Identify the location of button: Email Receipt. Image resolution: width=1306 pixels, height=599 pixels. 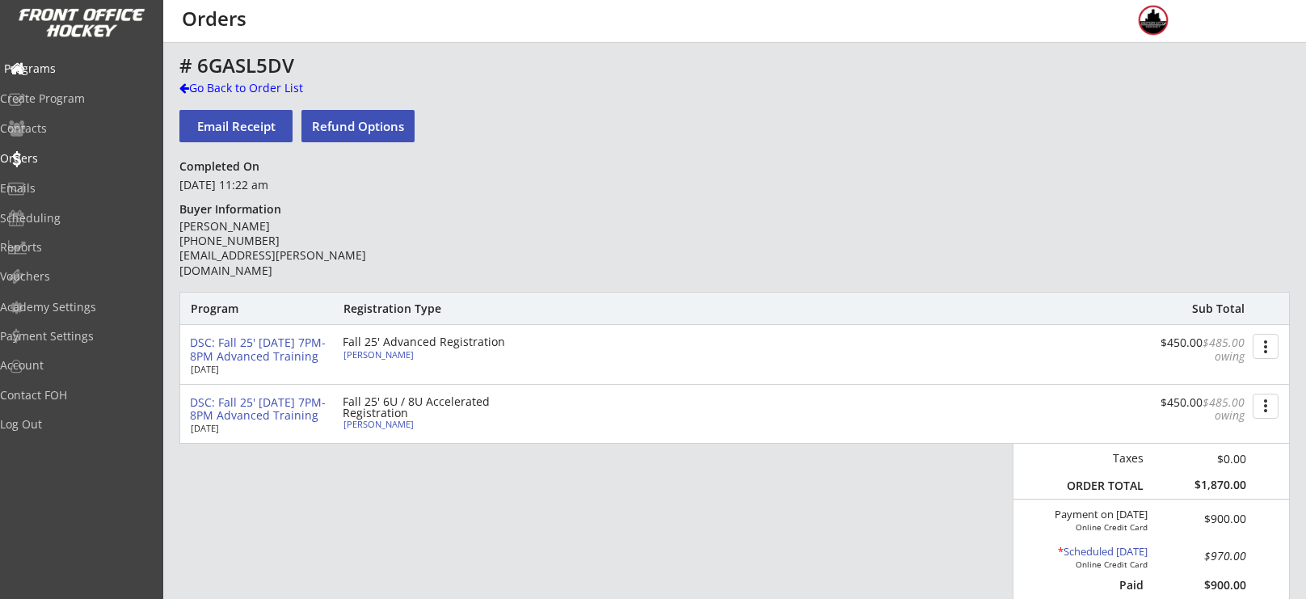
(236, 126).